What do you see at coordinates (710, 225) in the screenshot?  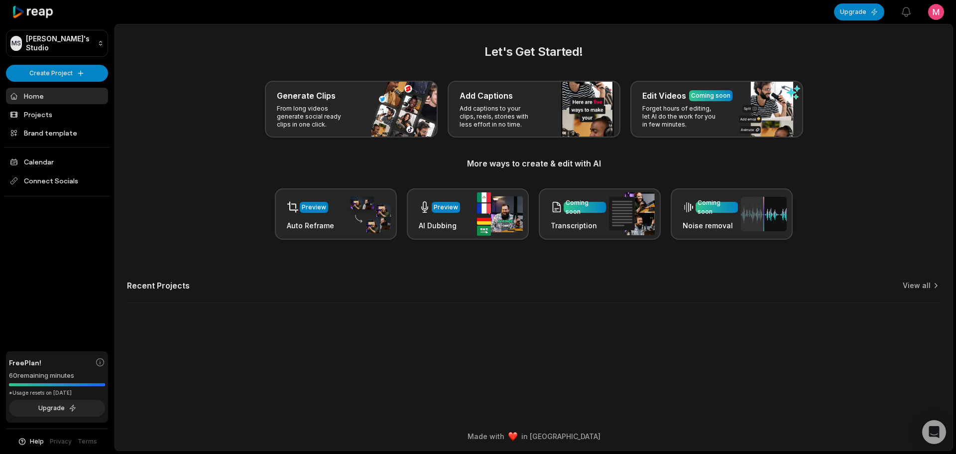 I see `h3: Noise removal` at bounding box center [710, 225].